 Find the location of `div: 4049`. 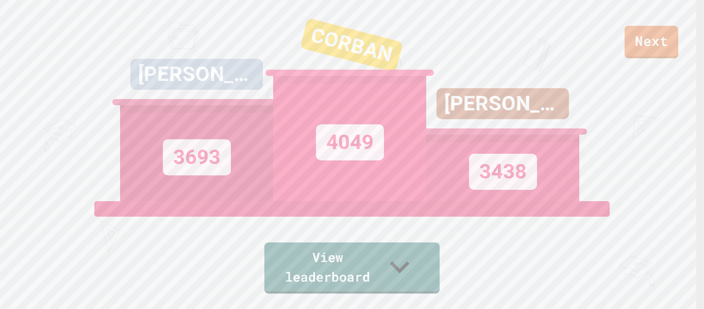

div: 4049 is located at coordinates (350, 142).